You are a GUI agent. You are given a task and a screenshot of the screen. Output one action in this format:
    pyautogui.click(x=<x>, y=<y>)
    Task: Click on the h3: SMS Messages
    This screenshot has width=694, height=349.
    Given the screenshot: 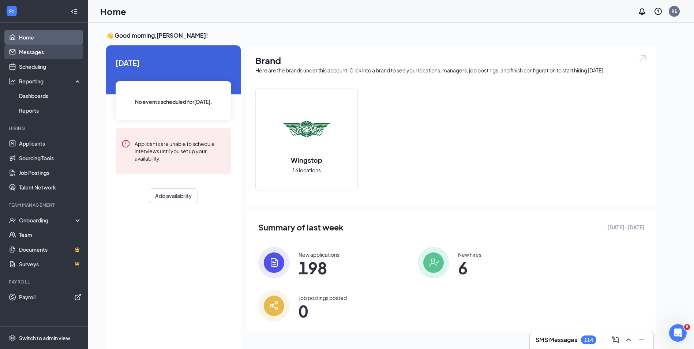 What is the action you would take?
    pyautogui.click(x=556, y=340)
    